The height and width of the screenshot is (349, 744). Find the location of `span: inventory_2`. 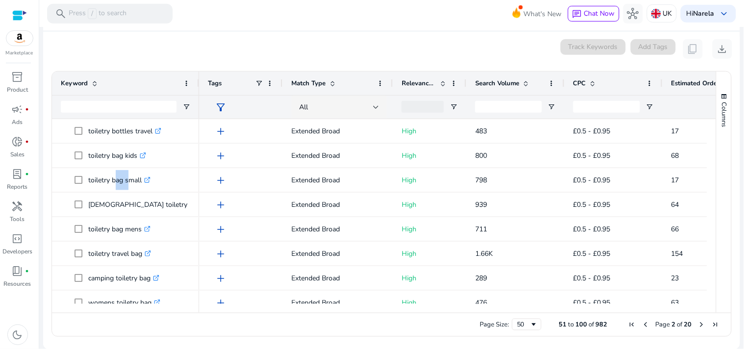

span: inventory_2 is located at coordinates (18, 77).